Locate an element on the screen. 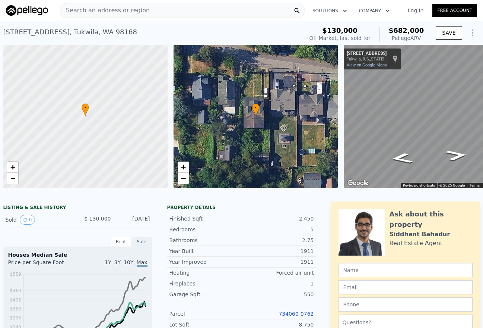 Image resolution: width=483 pixels, height=328 pixels. span: Search an address or region is located at coordinates (105, 10).